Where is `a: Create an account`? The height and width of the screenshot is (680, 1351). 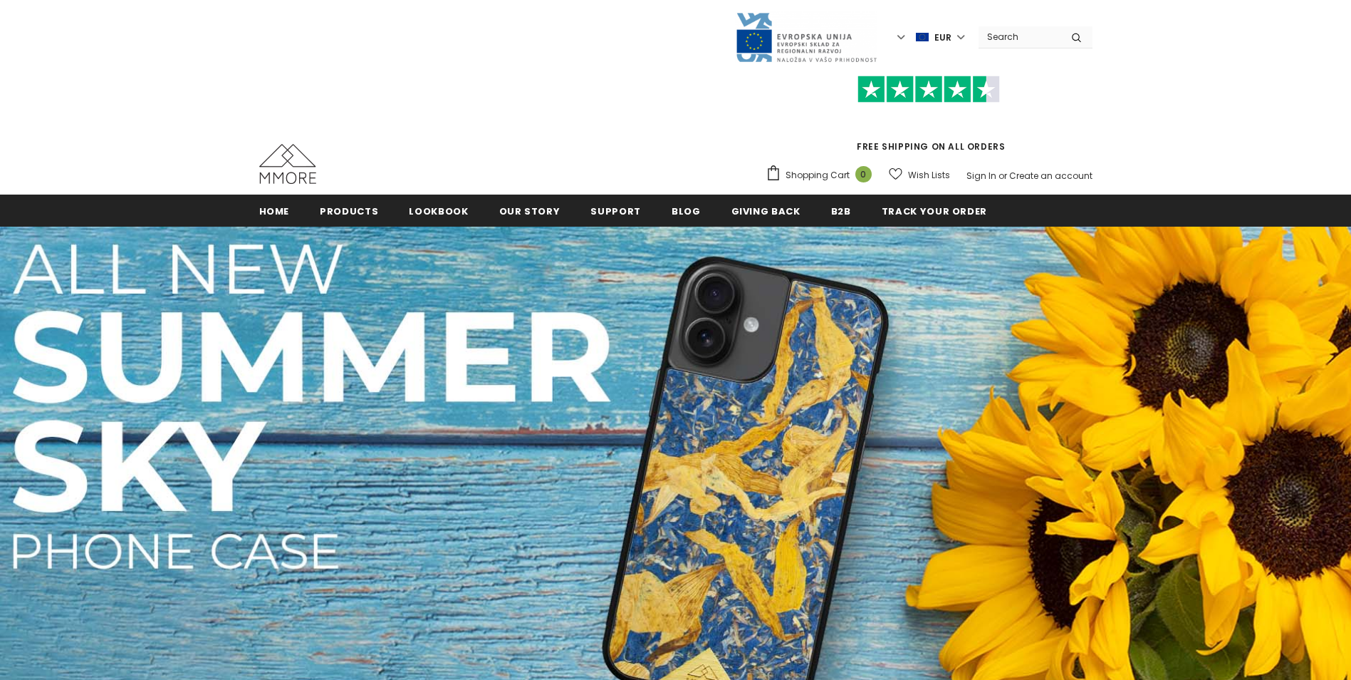 a: Create an account is located at coordinates (1051, 175).